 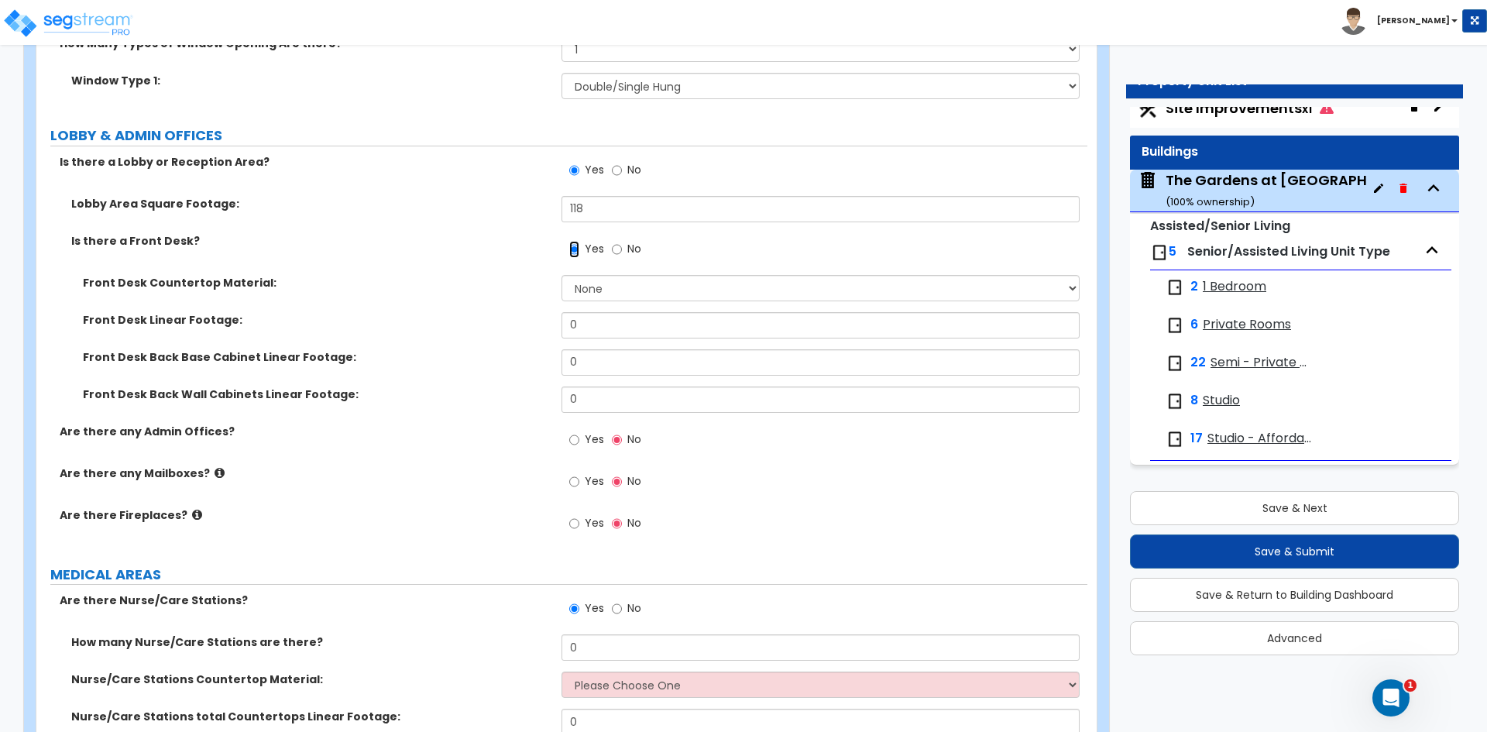 What do you see at coordinates (304, 600) in the screenshot?
I see `label: Are there Nurse/Care Stations?` at bounding box center [304, 600].